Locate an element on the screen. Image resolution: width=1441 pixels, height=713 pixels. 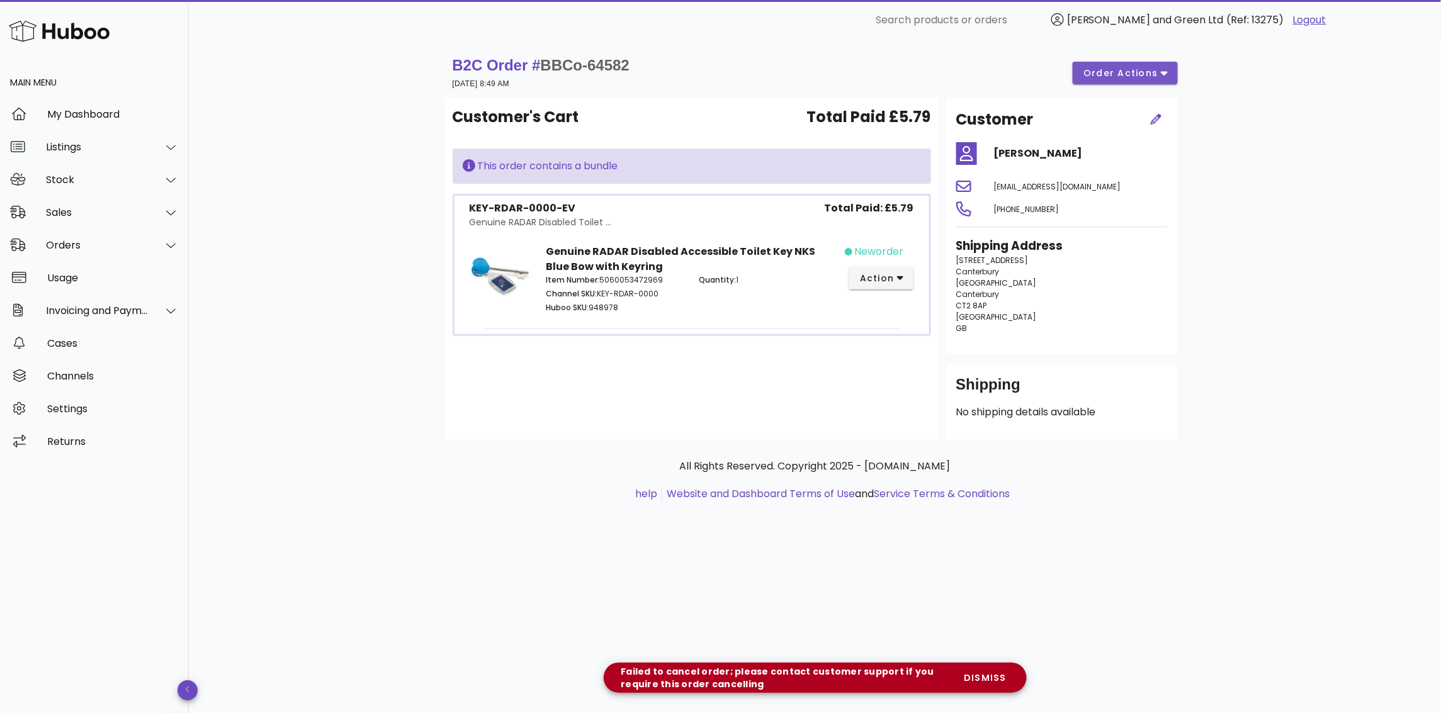
span: action is located at coordinates (877, 278).